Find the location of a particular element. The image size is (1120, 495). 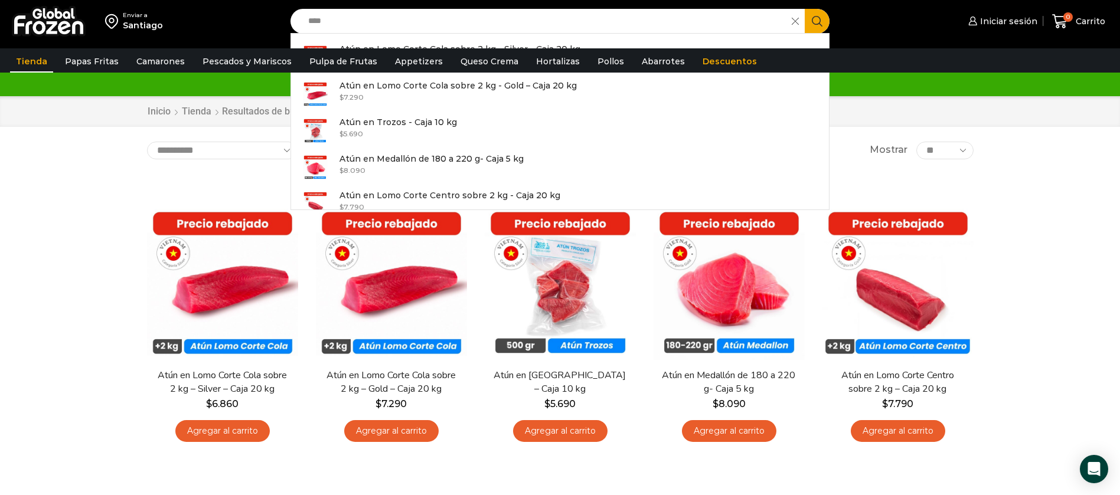

a: Atún en Lomo Corte Cola sobre 2 kg - Gold – Caja 20 kg $7.290 is located at coordinates (560, 94).